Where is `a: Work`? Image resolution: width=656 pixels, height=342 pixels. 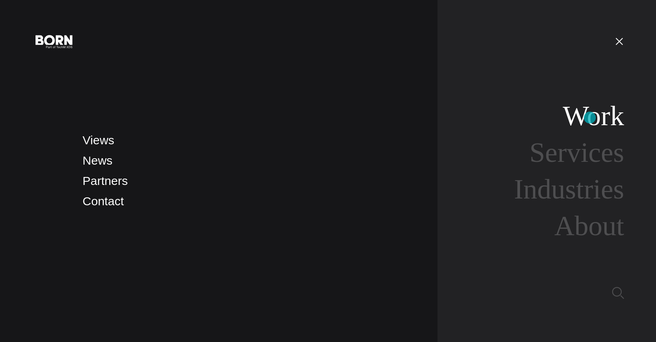 a: Work is located at coordinates (593, 116).